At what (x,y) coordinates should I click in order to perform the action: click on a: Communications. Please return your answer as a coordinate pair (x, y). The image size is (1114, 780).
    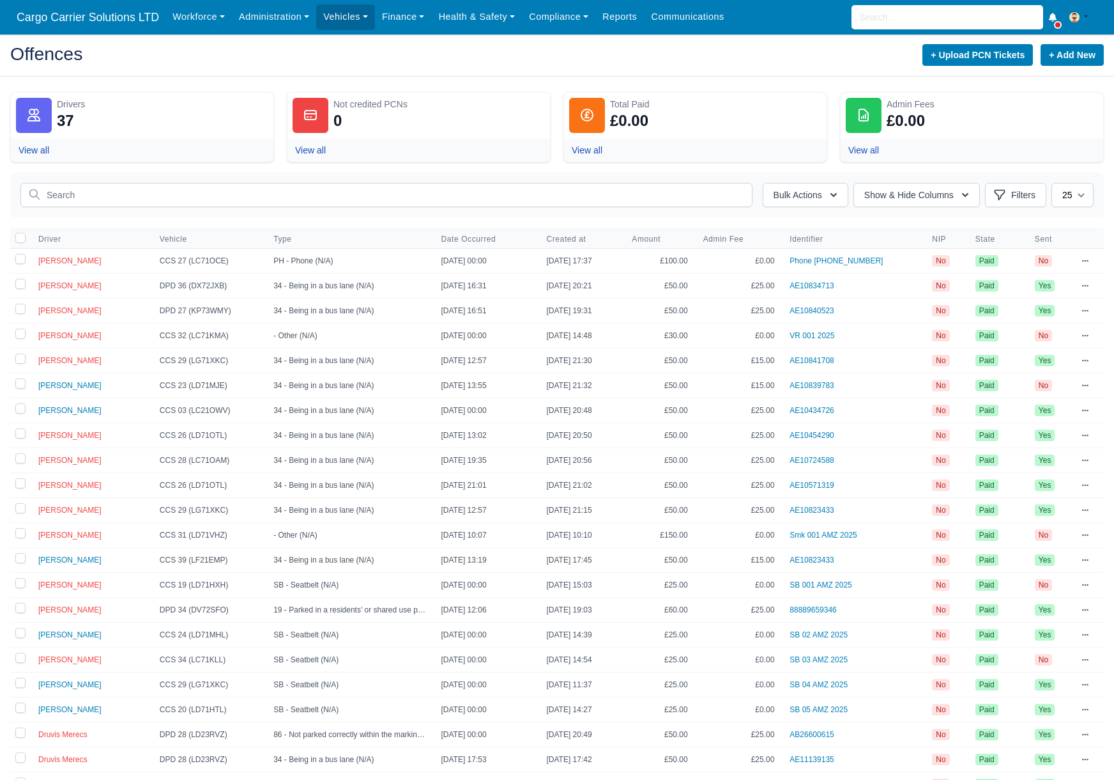
    Looking at the image, I should click on (688, 17).